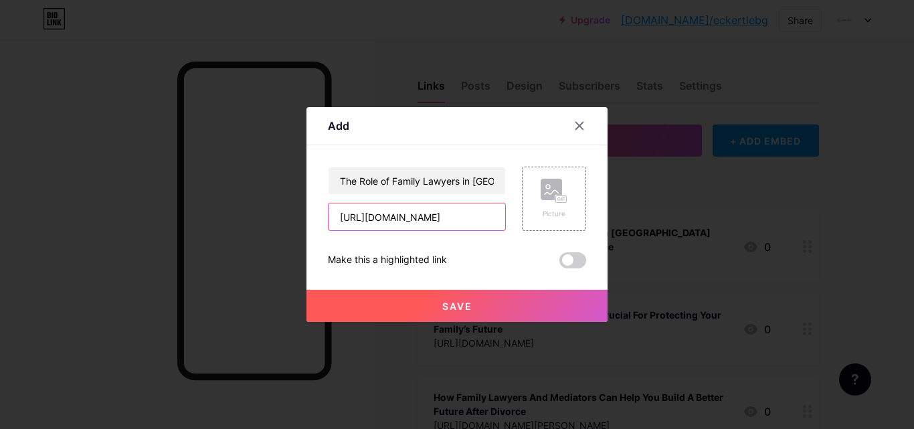  I want to click on div: Picture, so click(554, 213).